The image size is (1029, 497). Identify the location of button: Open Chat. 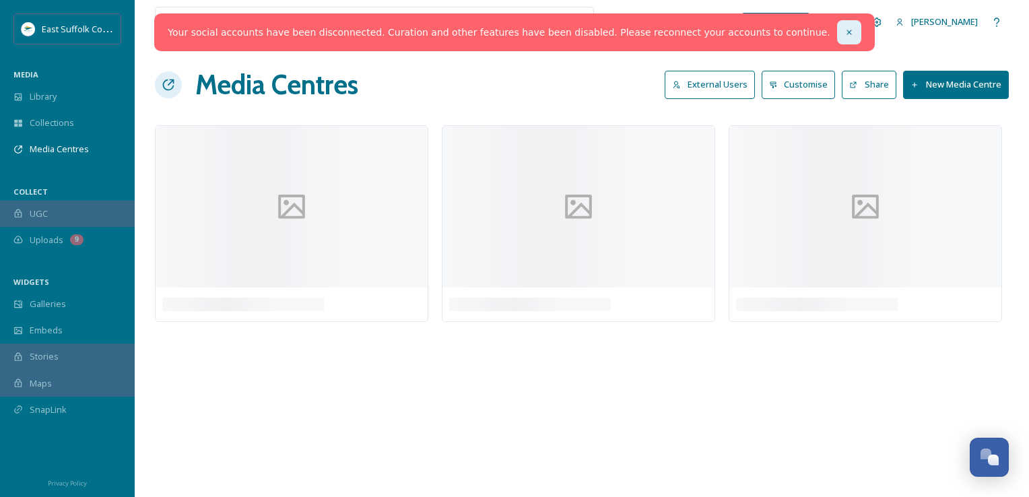
(989, 457).